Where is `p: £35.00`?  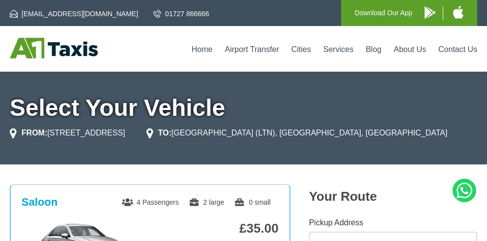 p: £35.00 is located at coordinates (217, 229).